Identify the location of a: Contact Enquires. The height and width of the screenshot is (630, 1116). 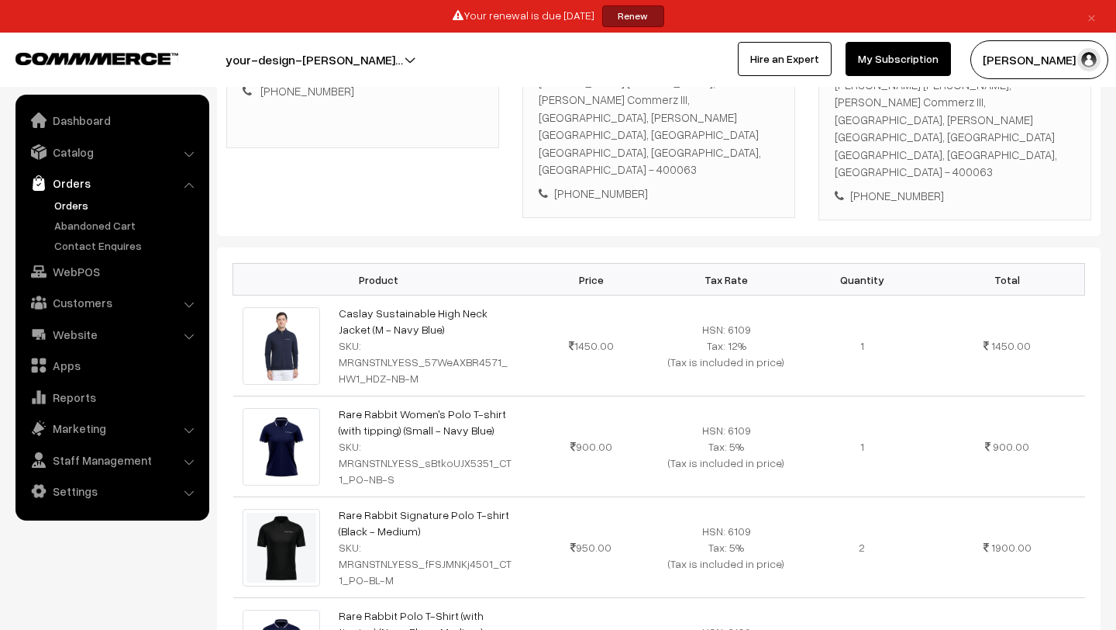
(127, 245).